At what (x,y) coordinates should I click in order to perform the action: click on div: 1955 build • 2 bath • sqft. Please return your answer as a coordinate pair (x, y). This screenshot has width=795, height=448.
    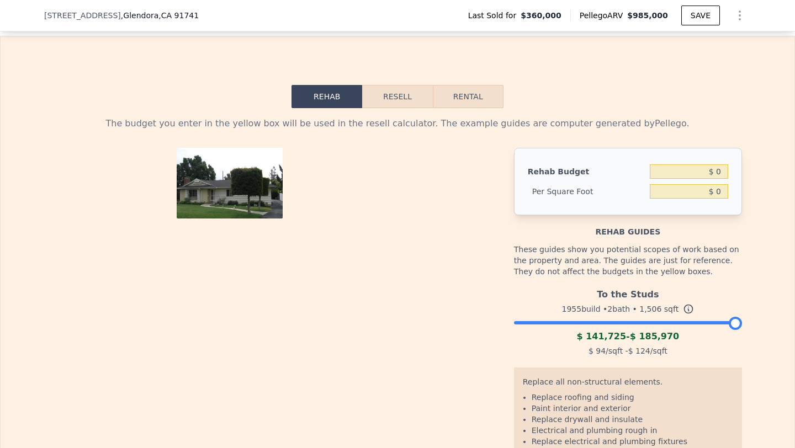
    Looking at the image, I should click on (628, 309).